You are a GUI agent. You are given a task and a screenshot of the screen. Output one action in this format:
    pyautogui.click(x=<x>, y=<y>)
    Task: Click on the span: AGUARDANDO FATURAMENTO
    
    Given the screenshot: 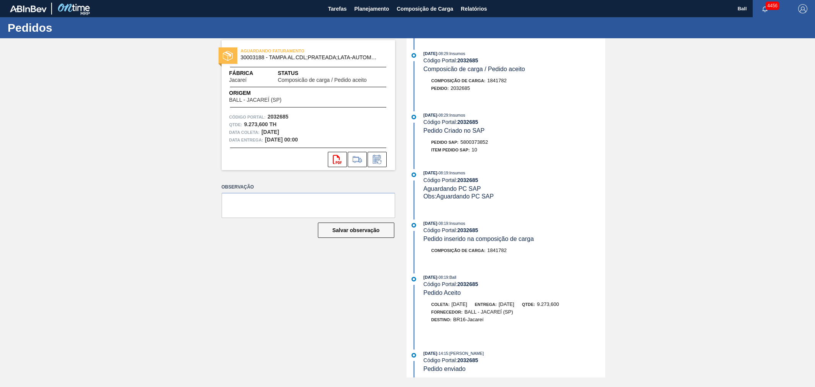 What is the action you would take?
    pyautogui.click(x=294, y=51)
    